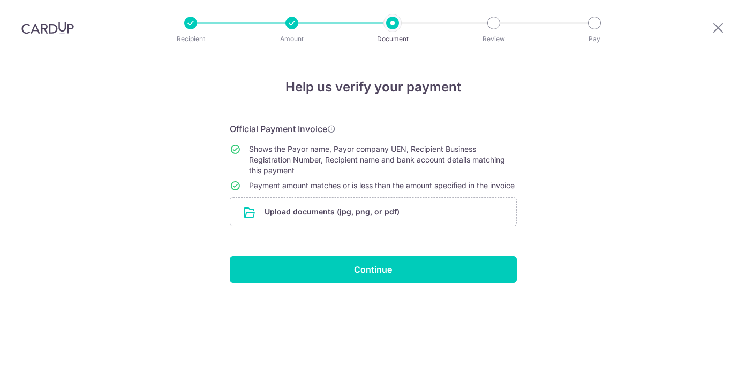 The image size is (746, 378). Describe the element at coordinates (373, 129) in the screenshot. I see `h6: Official Payment Invoice` at that location.